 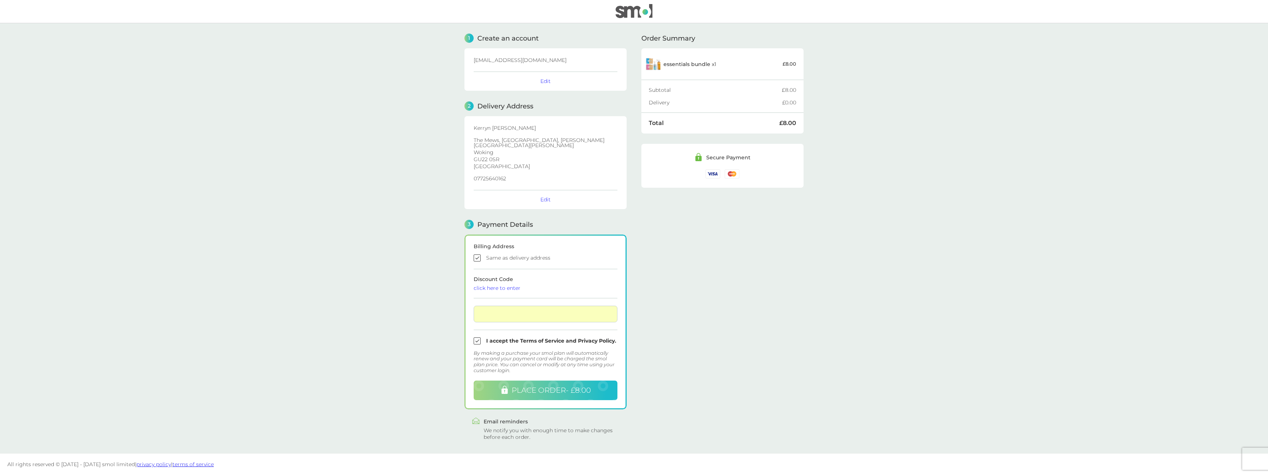 What do you see at coordinates (551, 421) in the screenshot?
I see `div: Email reminders` at bounding box center [551, 421].